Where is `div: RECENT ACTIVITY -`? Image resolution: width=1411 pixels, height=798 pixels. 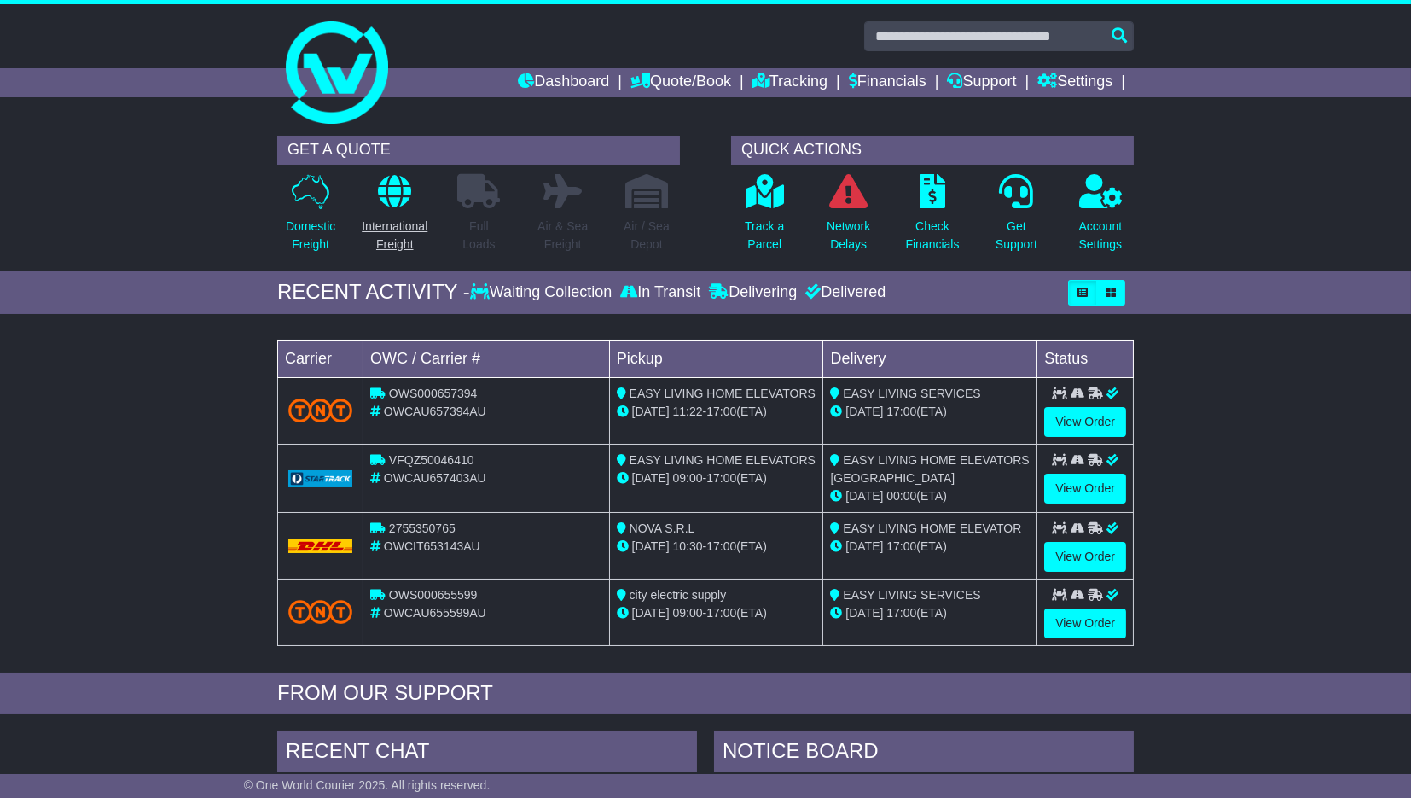
div: RECENT ACTIVITY - is located at coordinates (374, 292).